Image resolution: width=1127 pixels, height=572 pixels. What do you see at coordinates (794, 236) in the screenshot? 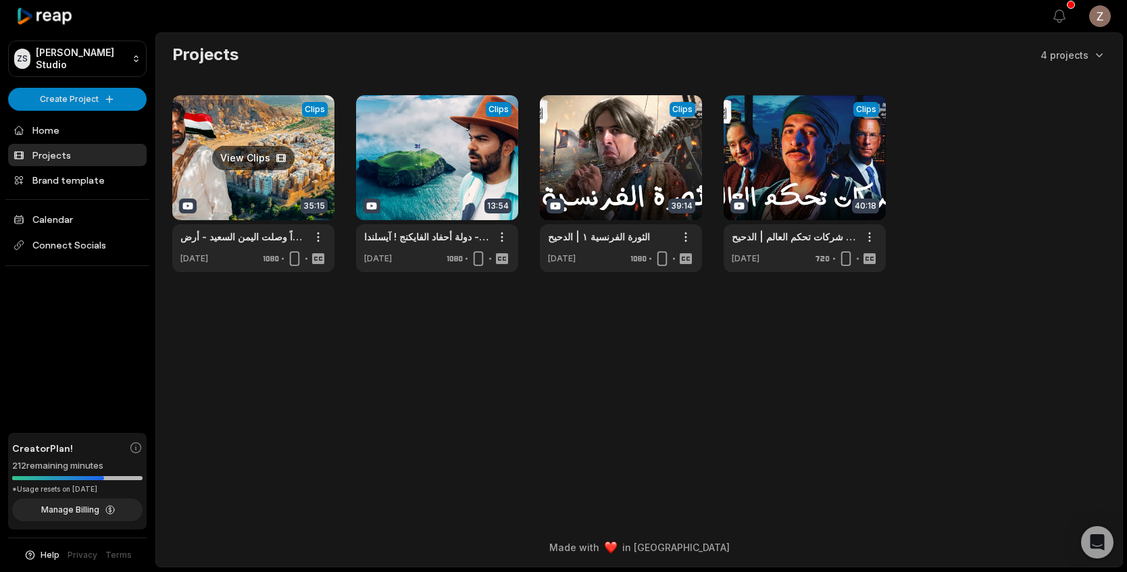
I see `a: ثلاث شركات تحكم العالم | الدحيح` at bounding box center [794, 236].